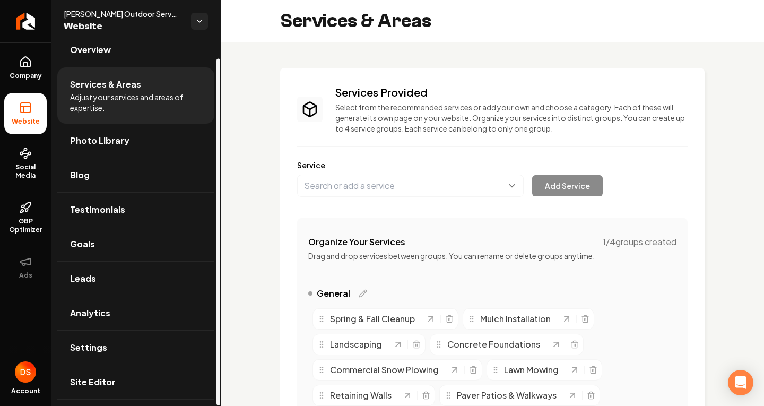 The image size is (764, 406). What do you see at coordinates (80, 175) in the screenshot?
I see `span: Blog` at bounding box center [80, 175].